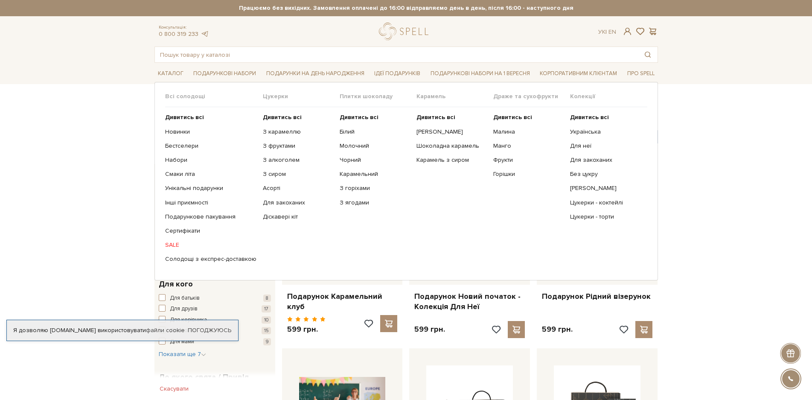 The image size is (812, 400). Describe the element at coordinates (455, 96) in the screenshot. I see `span: Карамель` at that location.